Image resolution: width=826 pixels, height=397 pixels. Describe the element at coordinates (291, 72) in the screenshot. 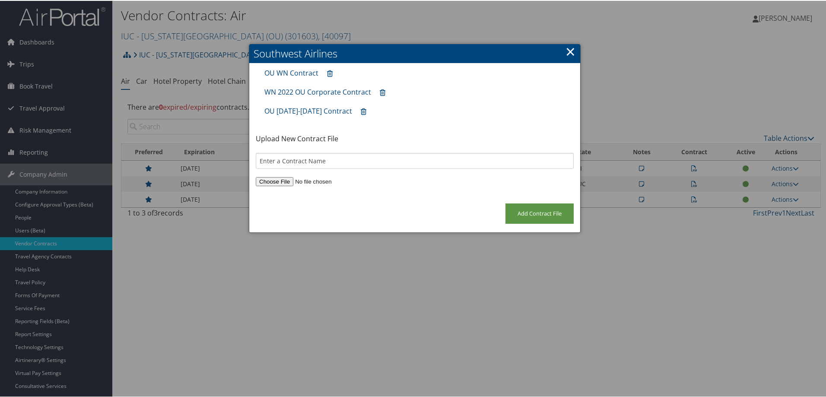

I see `a: OU WN Contract` at that location.